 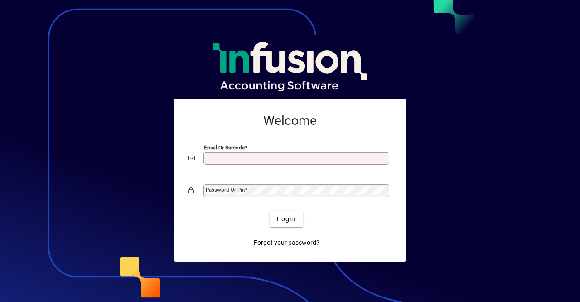 What do you see at coordinates (224, 147) in the screenshot?
I see `mat-label: Email or Barcode` at bounding box center [224, 147].